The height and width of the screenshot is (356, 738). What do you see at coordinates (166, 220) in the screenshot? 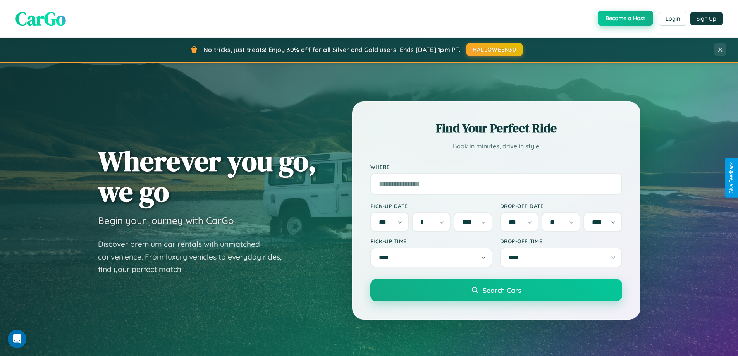
I see `h3: Begin your journey with CarGo` at bounding box center [166, 220].